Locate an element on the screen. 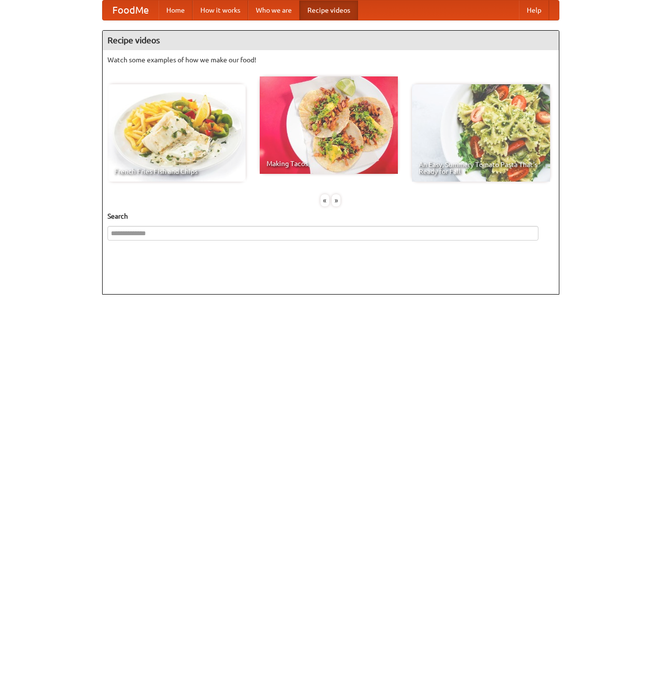  span: An Easy, Summery Tomato Pasta That's Ready for Fall is located at coordinates (481, 168).